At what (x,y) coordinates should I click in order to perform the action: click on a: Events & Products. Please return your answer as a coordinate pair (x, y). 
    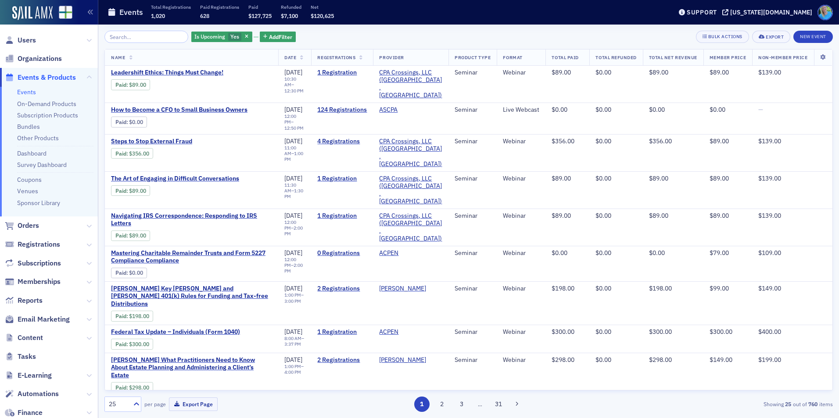
    Looking at the image, I should click on (40, 78).